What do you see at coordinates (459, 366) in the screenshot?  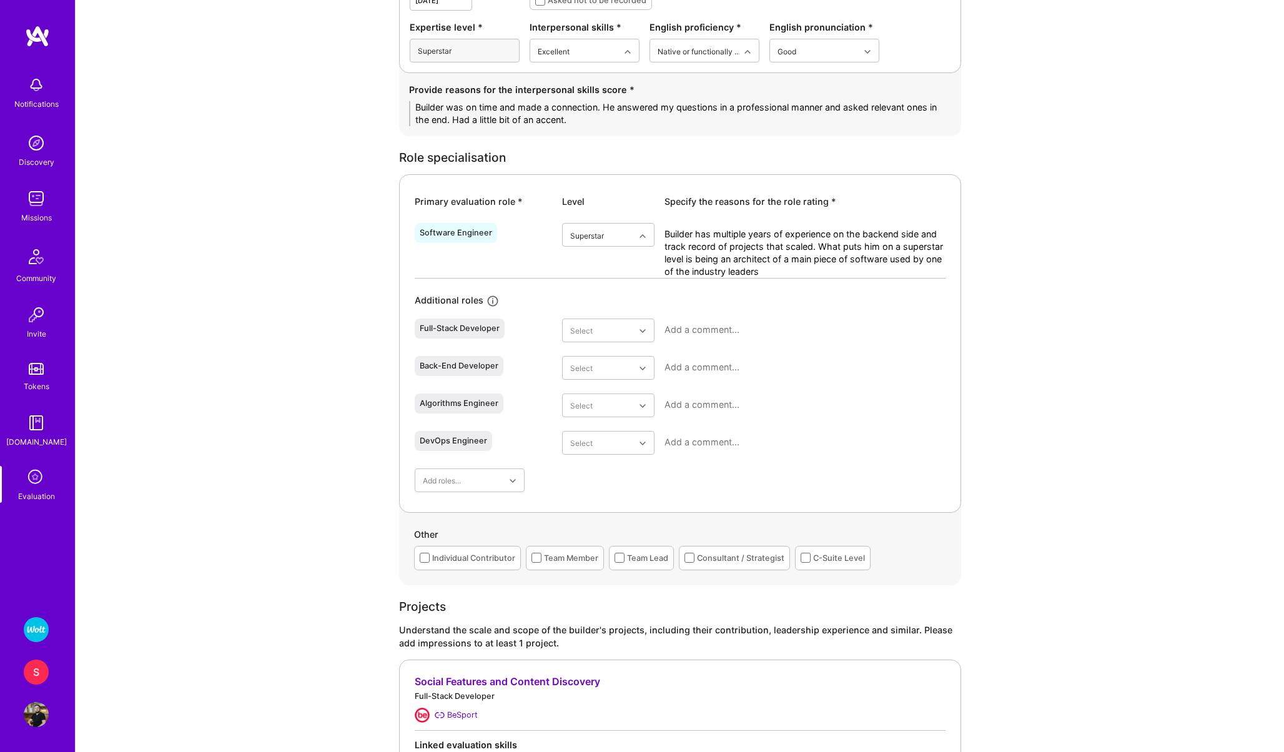 I see `div: Back-End Developer` at bounding box center [459, 366].